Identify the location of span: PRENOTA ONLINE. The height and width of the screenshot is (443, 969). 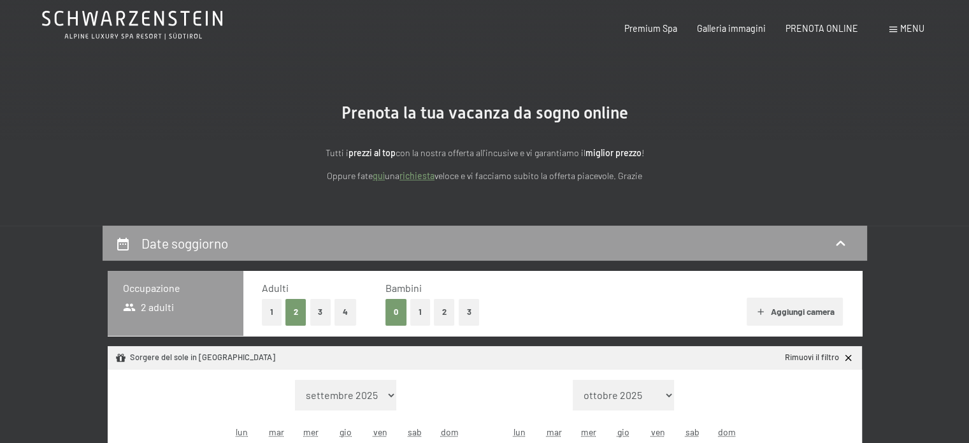
(822, 28).